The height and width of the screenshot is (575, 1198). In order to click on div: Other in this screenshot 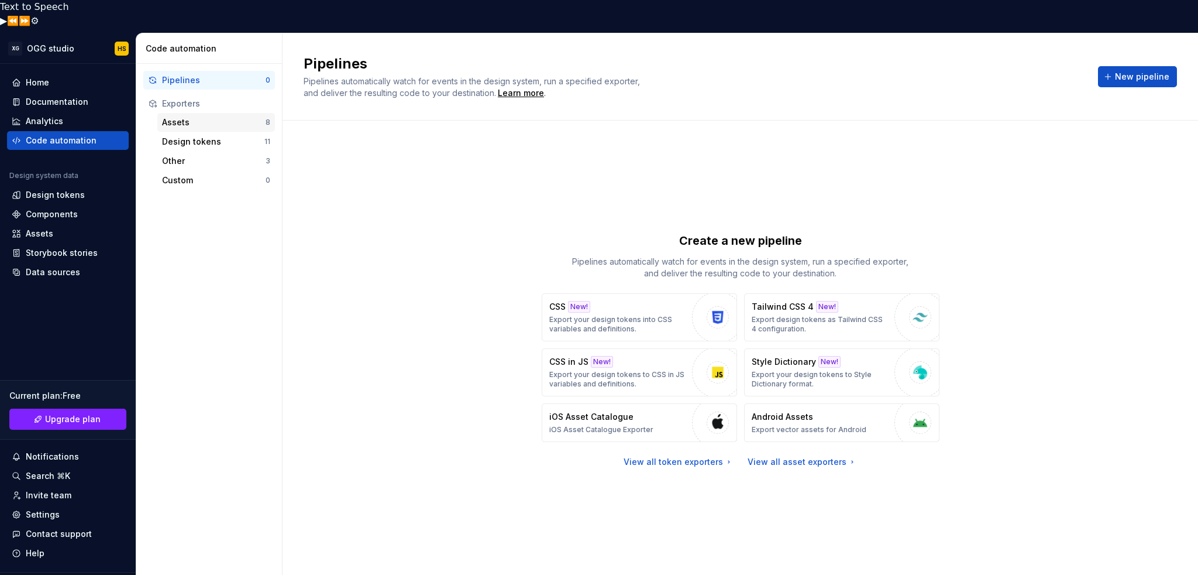, I will do `click(214, 161)`.